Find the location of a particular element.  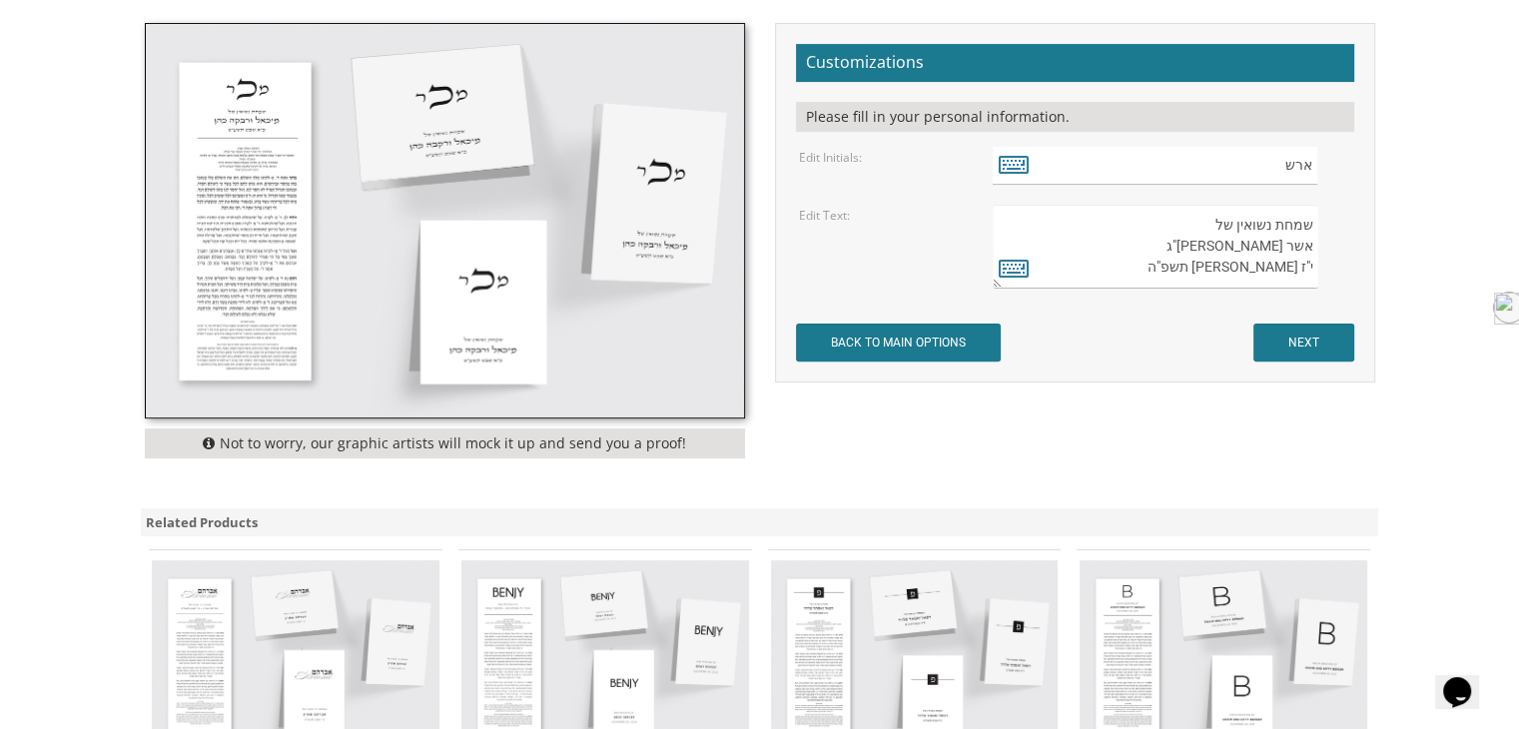

label: Edit Initials: is located at coordinates (830, 157).